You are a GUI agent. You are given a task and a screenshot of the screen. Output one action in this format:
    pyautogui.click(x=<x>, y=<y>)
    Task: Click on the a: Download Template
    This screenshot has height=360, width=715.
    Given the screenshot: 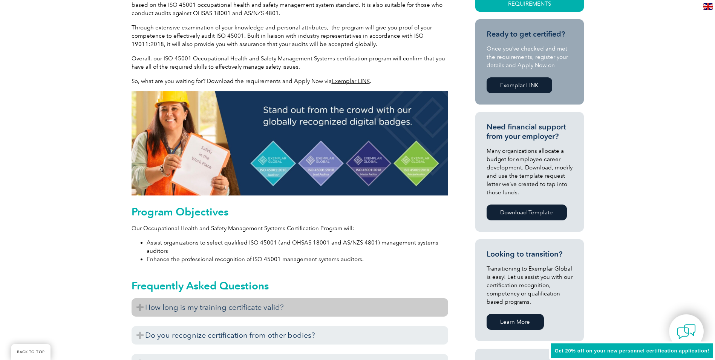 What is the action you would take?
    pyautogui.click(x=527, y=212)
    